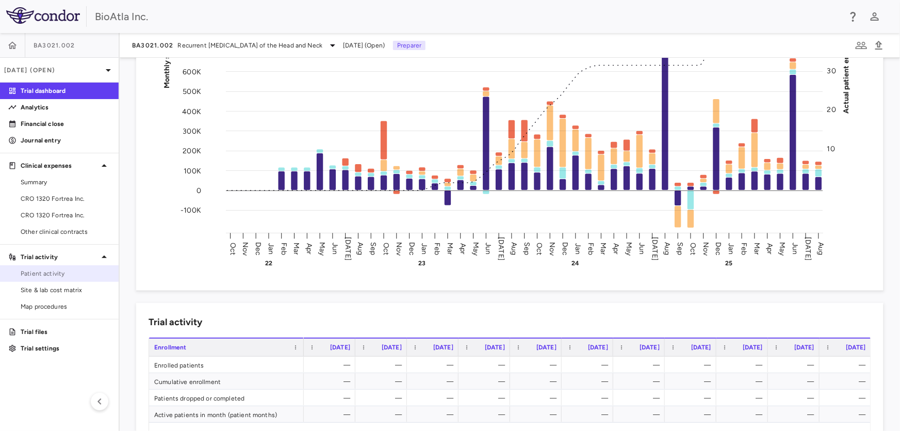  What do you see at coordinates (65, 273) in the screenshot?
I see `span: Patient activity` at bounding box center [65, 273].